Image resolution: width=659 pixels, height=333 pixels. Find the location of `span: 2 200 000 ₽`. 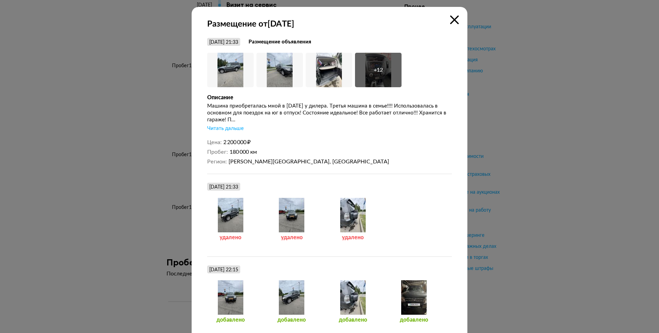

span: 2 200 000 ₽ is located at coordinates (237, 142).